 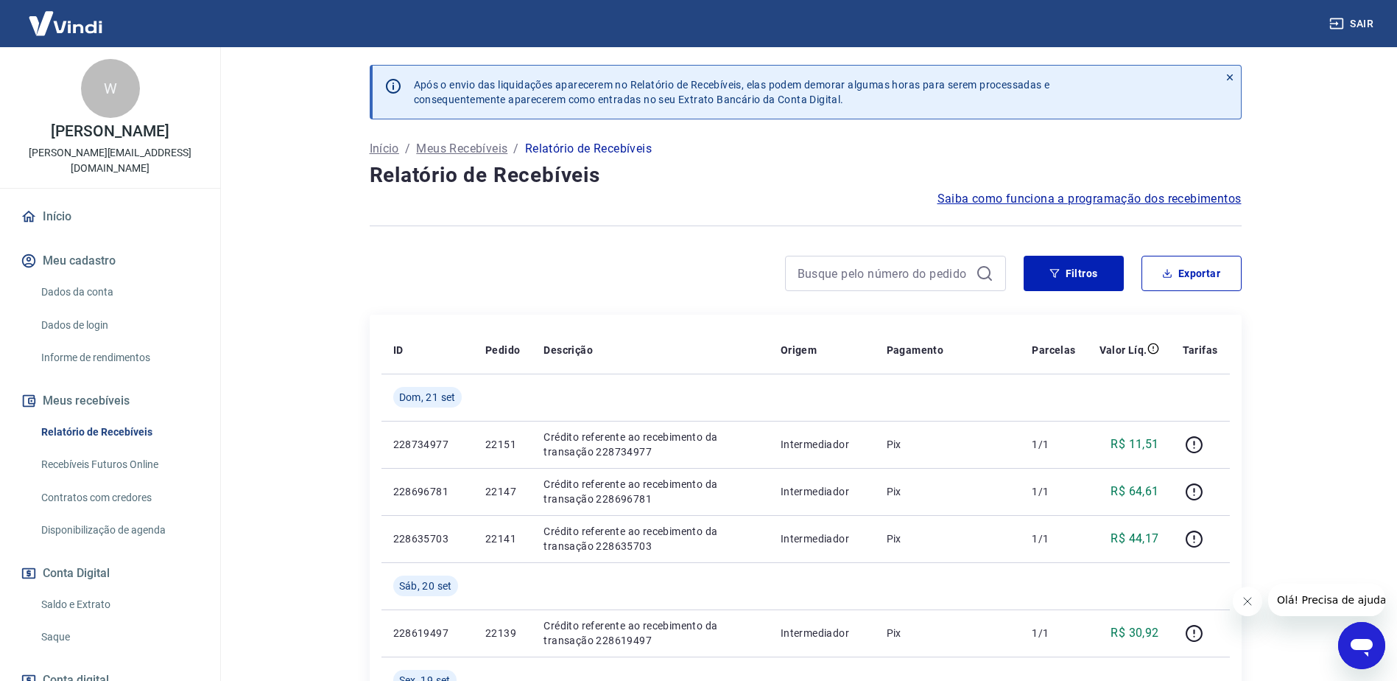 I want to click on p: Relatório de Recebíveis, so click(x=588, y=149).